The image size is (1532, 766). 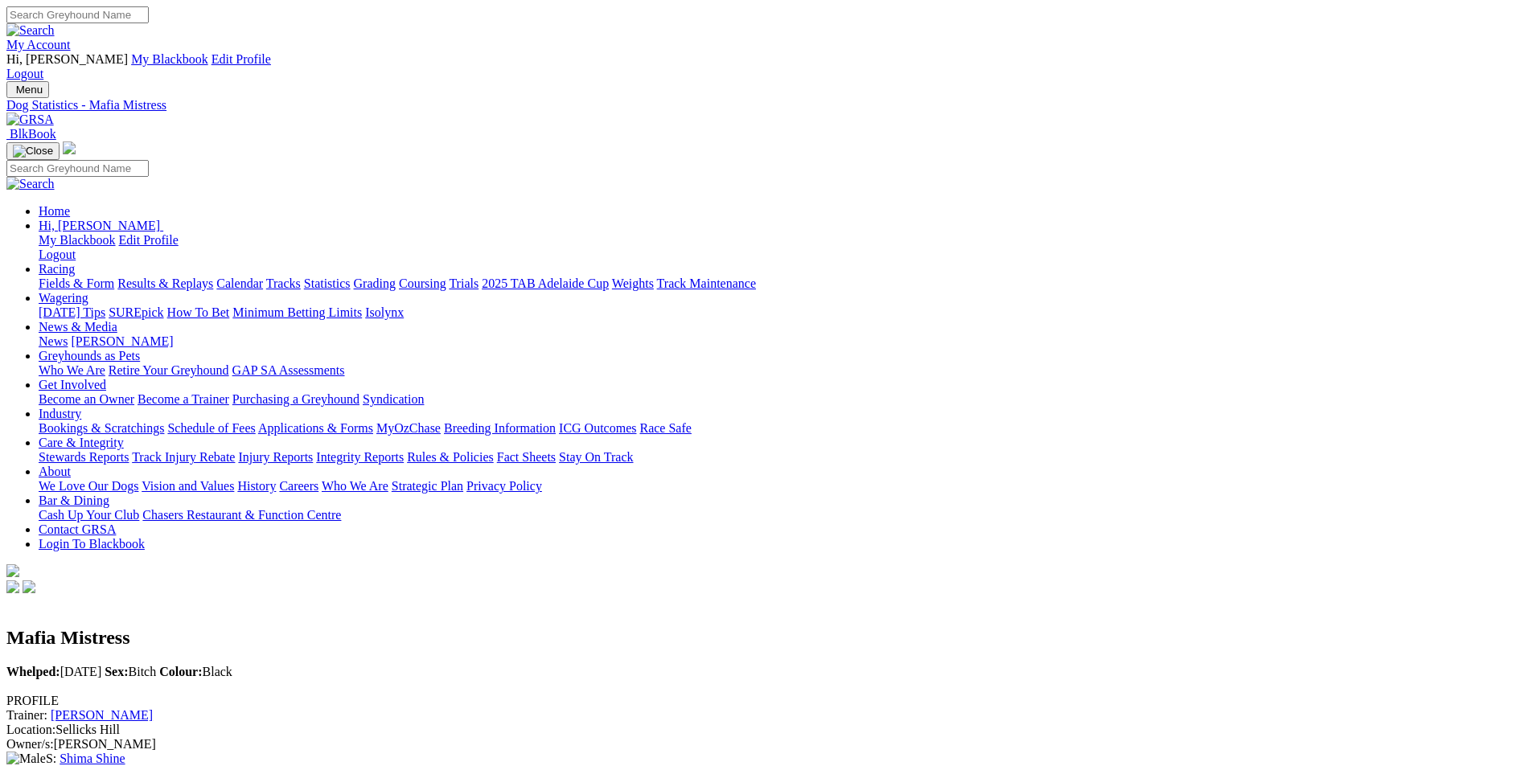 I want to click on a: Care & Integrity, so click(x=81, y=442).